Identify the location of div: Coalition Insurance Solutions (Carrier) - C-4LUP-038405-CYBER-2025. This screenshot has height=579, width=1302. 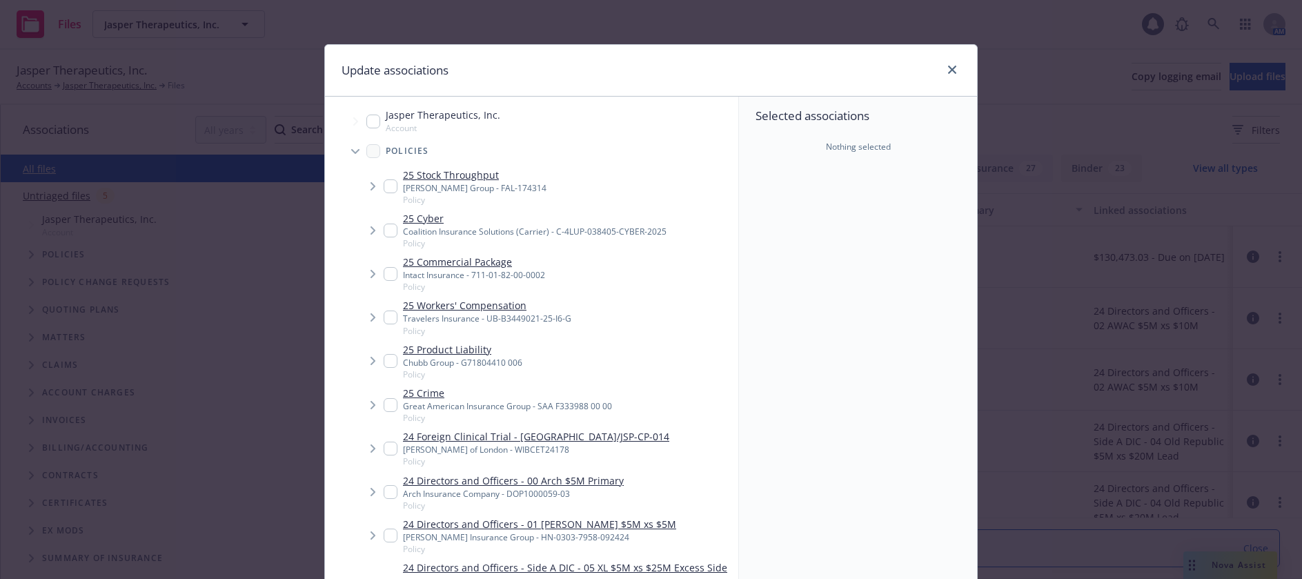
(535, 231).